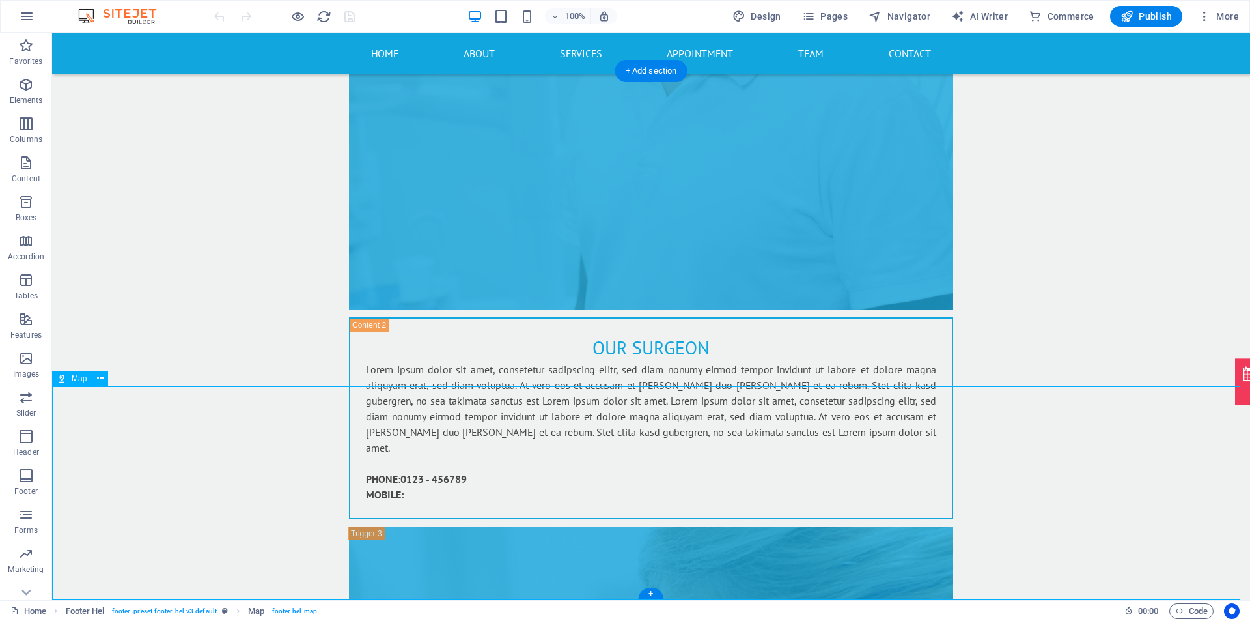  I want to click on button: Commerce, so click(1062, 16).